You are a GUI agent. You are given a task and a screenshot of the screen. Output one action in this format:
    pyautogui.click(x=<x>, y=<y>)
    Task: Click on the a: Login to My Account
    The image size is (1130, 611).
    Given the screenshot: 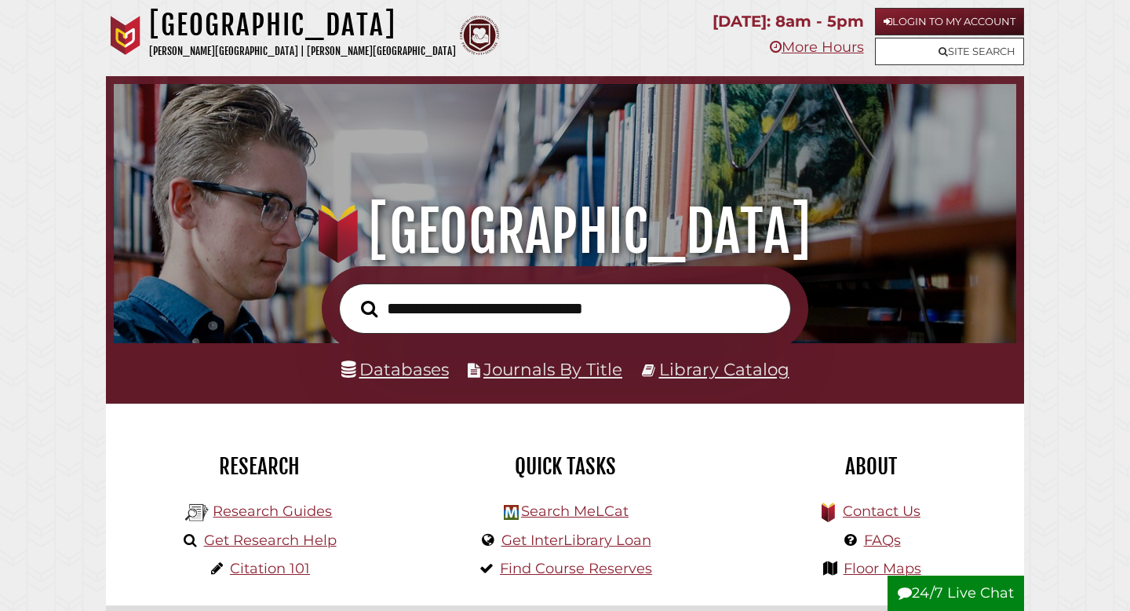 What is the action you would take?
    pyautogui.click(x=950, y=21)
    